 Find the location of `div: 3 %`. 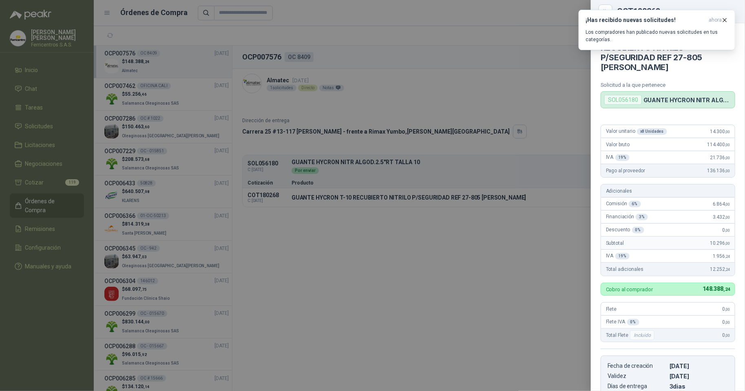

div: 3 % is located at coordinates (642, 217).